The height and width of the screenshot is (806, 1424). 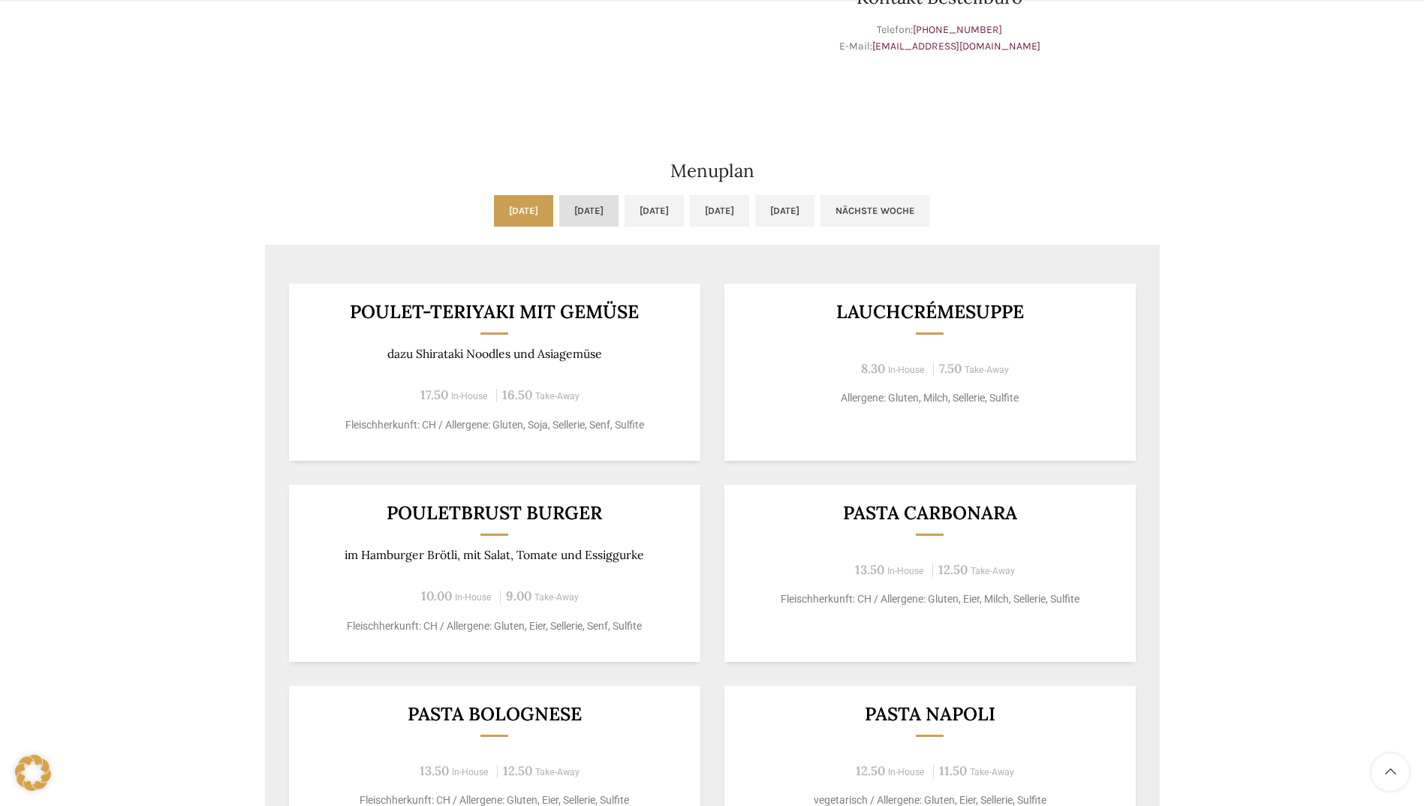 I want to click on p: Fleischherkunft: CH / Allergene: Gluten, Eier, Sellerie, Senf, Sulfite, so click(x=494, y=626).